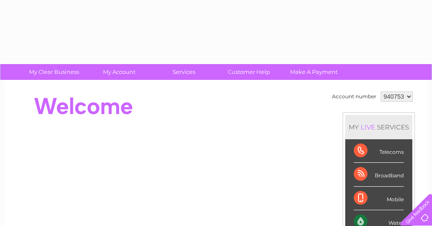 Image resolution: width=432 pixels, height=226 pixels. What do you see at coordinates (379, 174) in the screenshot?
I see `div: Broadband` at bounding box center [379, 174].